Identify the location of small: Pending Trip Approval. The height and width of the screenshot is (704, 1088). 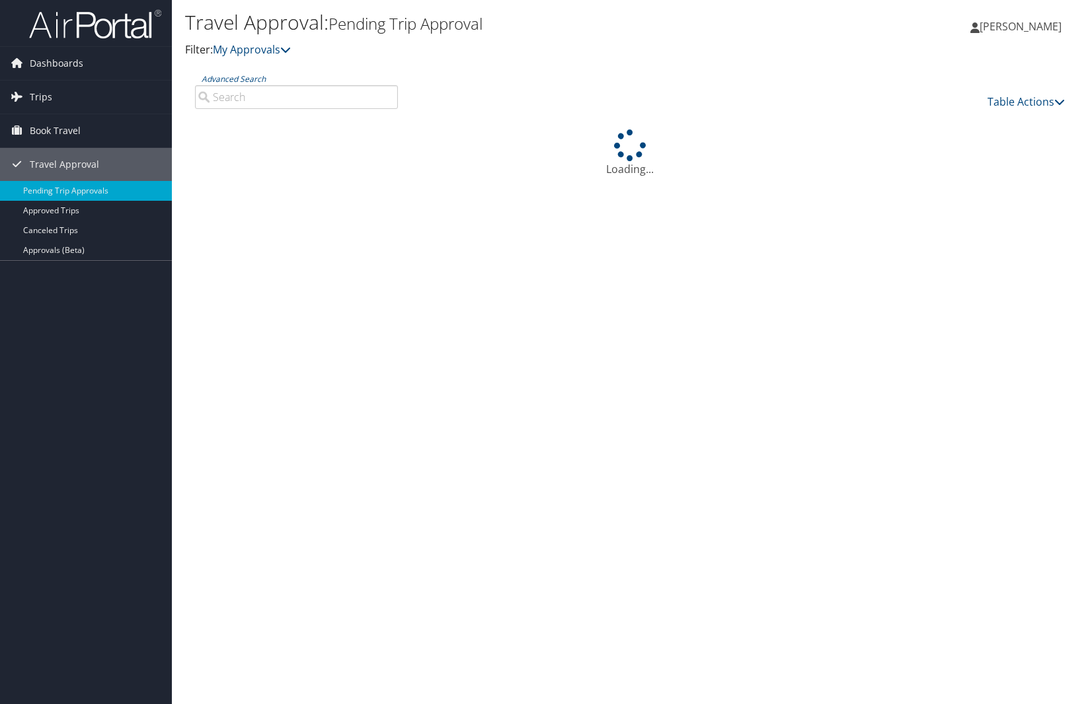
(405, 23).